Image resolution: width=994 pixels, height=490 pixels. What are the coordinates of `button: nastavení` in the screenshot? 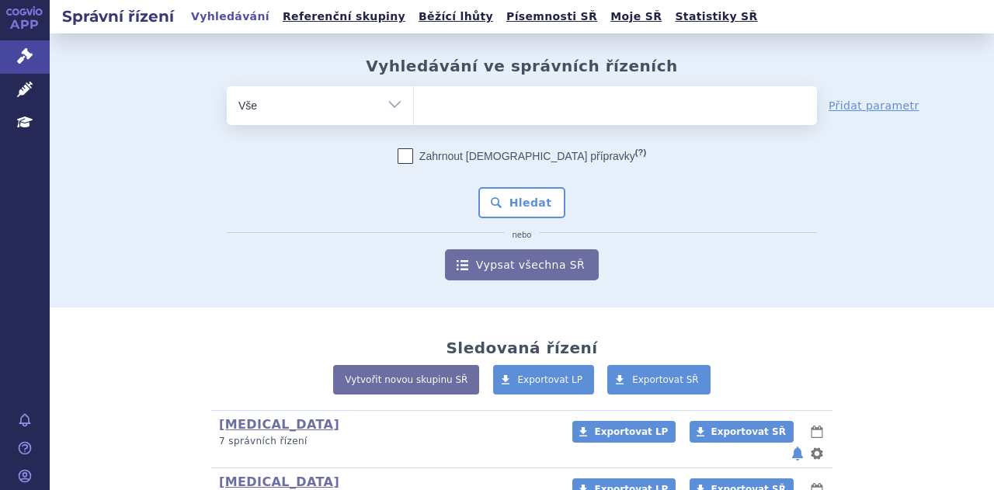 It's located at (817, 454).